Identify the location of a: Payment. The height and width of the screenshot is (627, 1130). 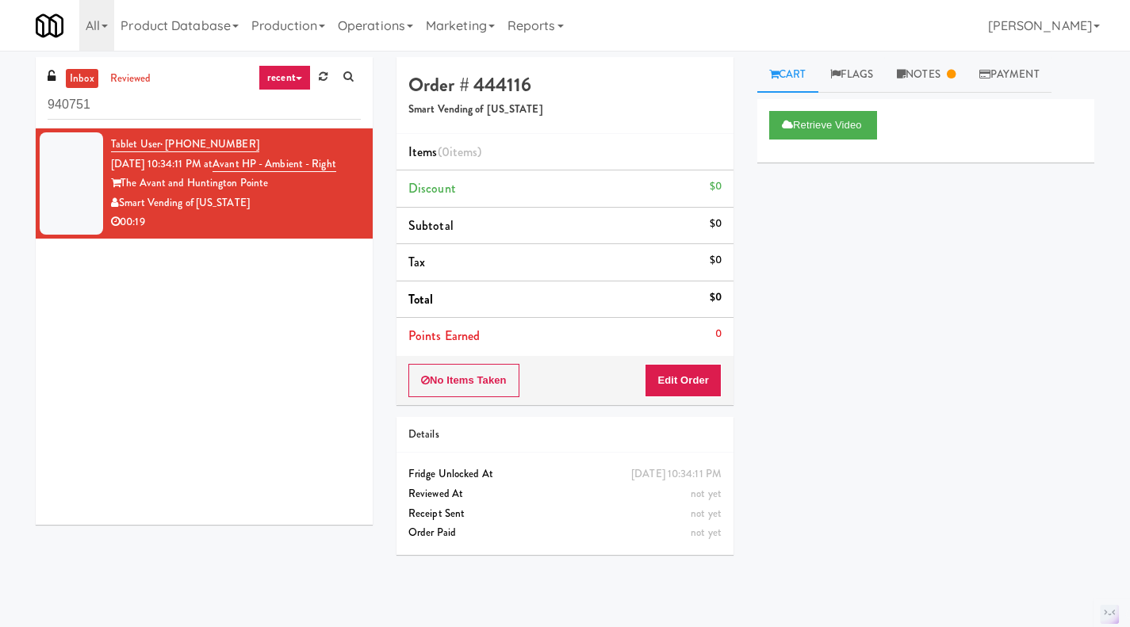
(1010, 75).